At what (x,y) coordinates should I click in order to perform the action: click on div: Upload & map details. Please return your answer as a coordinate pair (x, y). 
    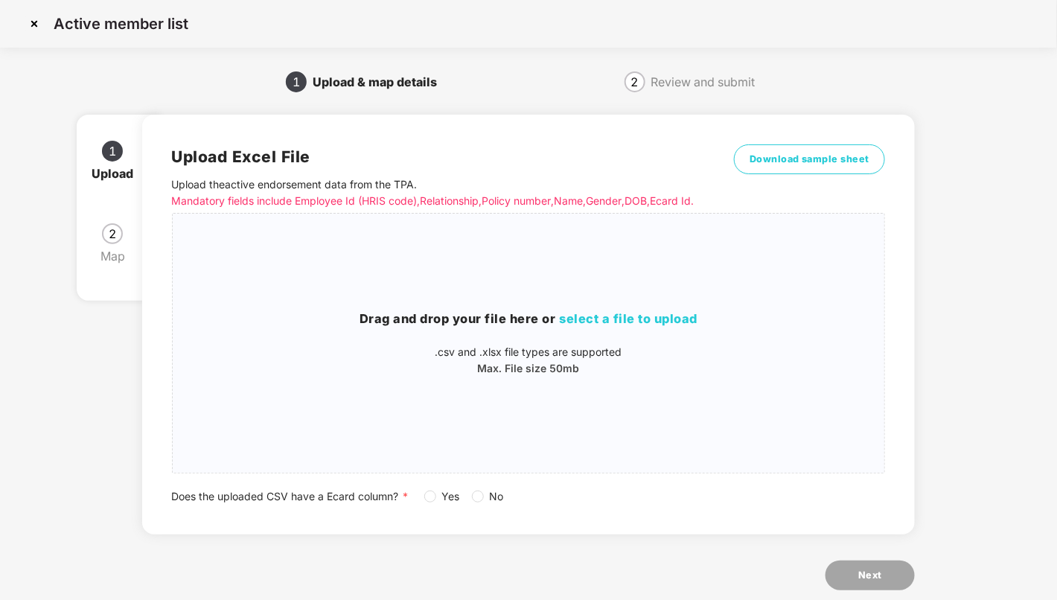
    Looking at the image, I should click on (380, 82).